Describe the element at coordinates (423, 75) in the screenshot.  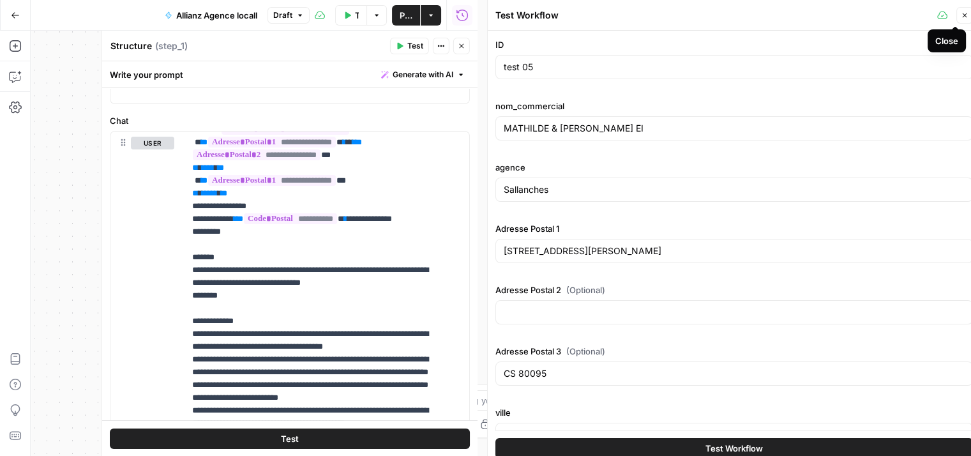
I see `span: Generate with AI` at that location.